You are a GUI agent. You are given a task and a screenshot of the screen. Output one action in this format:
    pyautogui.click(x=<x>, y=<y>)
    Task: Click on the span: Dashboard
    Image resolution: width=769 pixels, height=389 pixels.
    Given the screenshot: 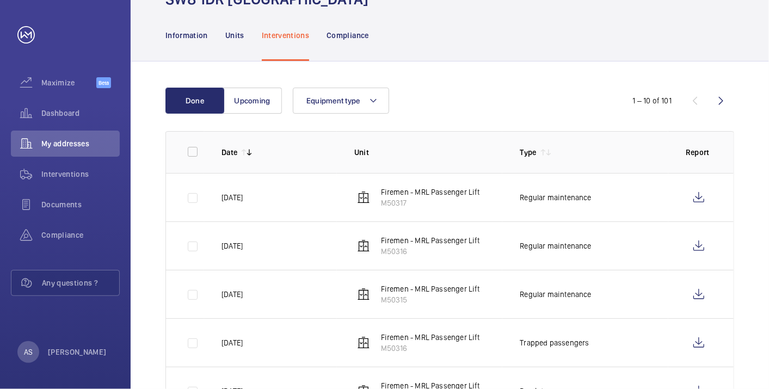 What is the action you would take?
    pyautogui.click(x=81, y=113)
    